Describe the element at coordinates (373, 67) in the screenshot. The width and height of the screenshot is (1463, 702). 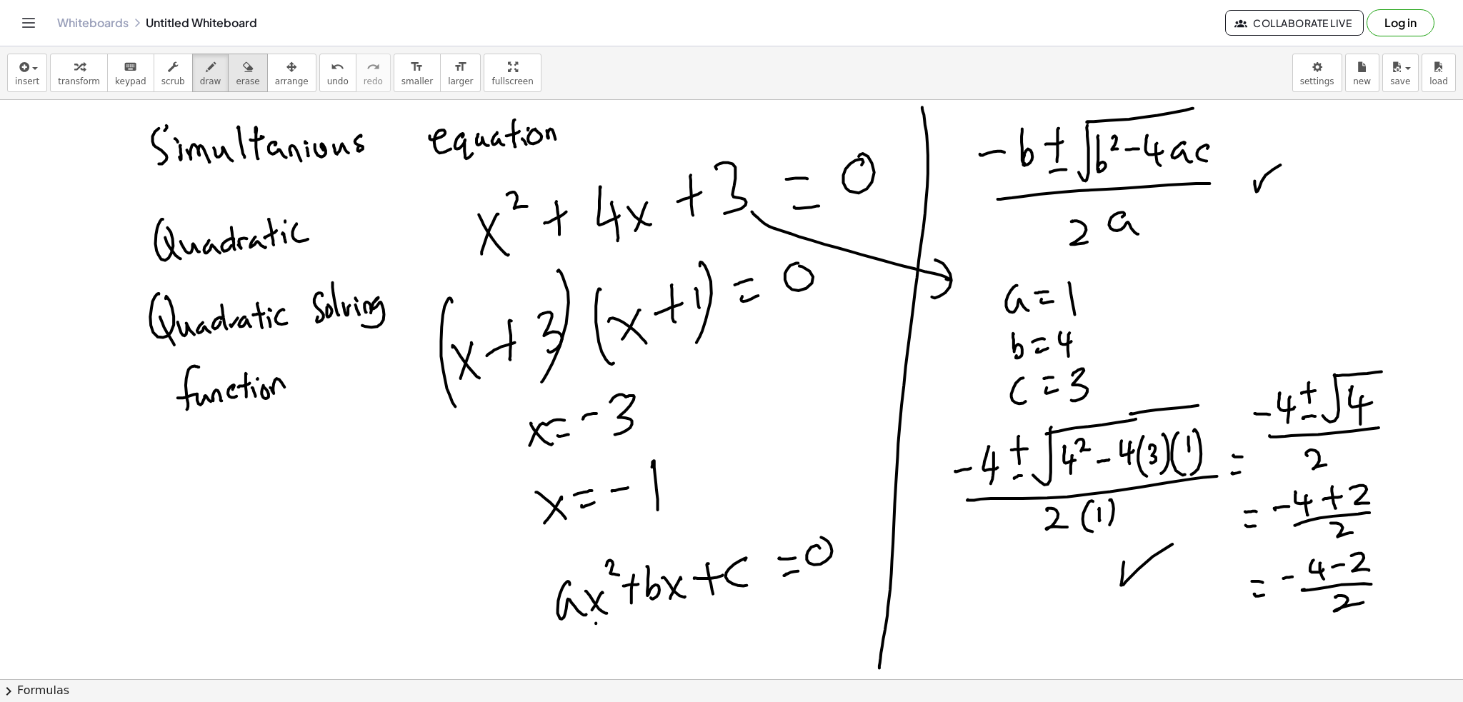
I see `i: redo` at that location.